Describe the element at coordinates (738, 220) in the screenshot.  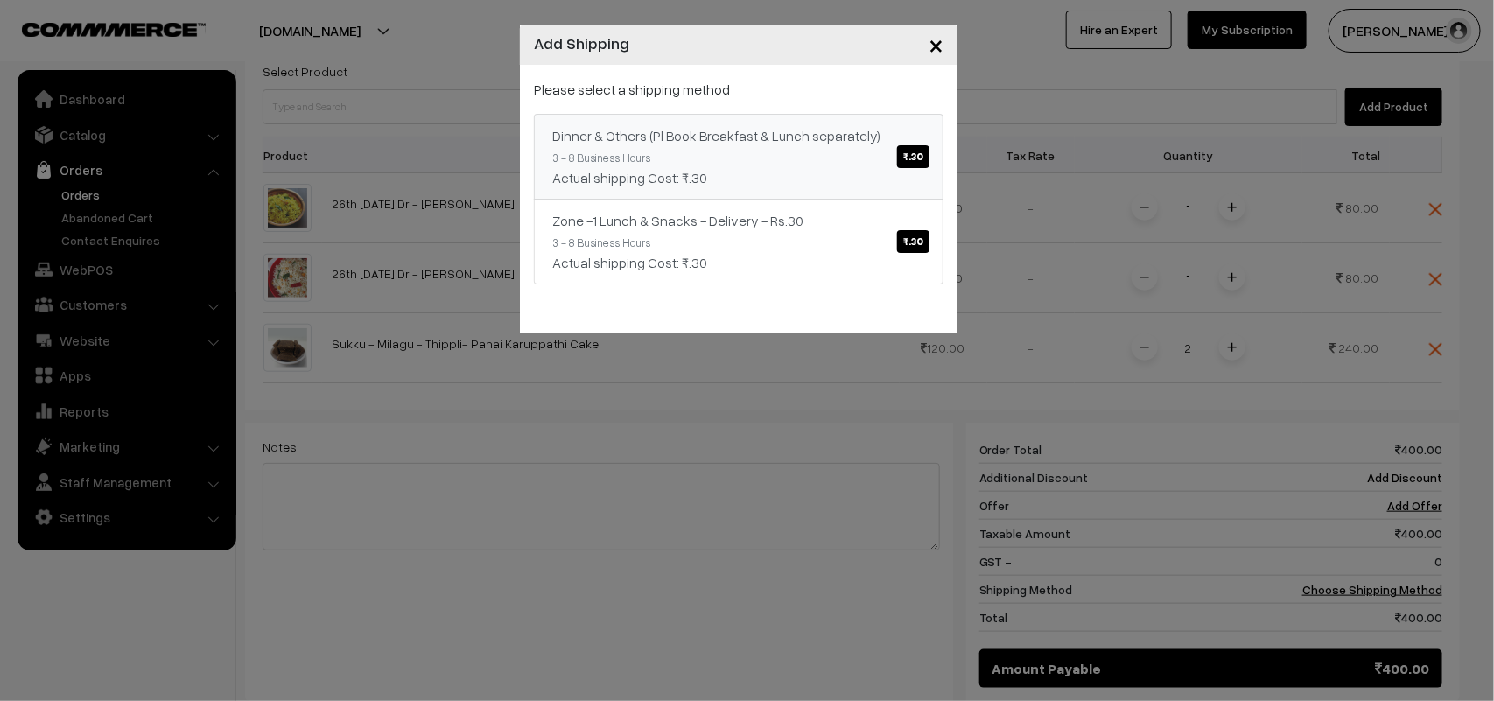
I see `div: Zone -1 Lunch & Snacks - Delivery - Rs.30` at that location.